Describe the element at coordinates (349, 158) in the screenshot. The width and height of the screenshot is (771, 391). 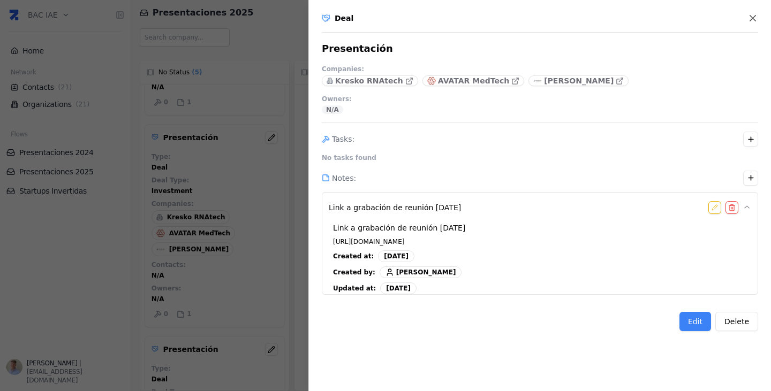
I see `p: No tasks found` at that location.